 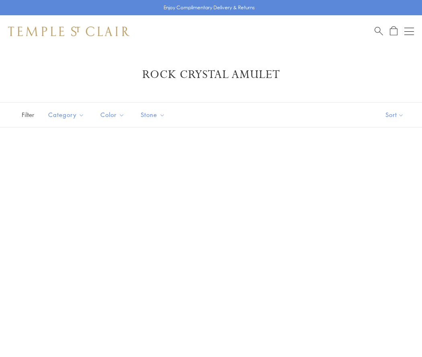 What do you see at coordinates (395, 115) in the screenshot?
I see `button: Show sort by` at bounding box center [395, 115].